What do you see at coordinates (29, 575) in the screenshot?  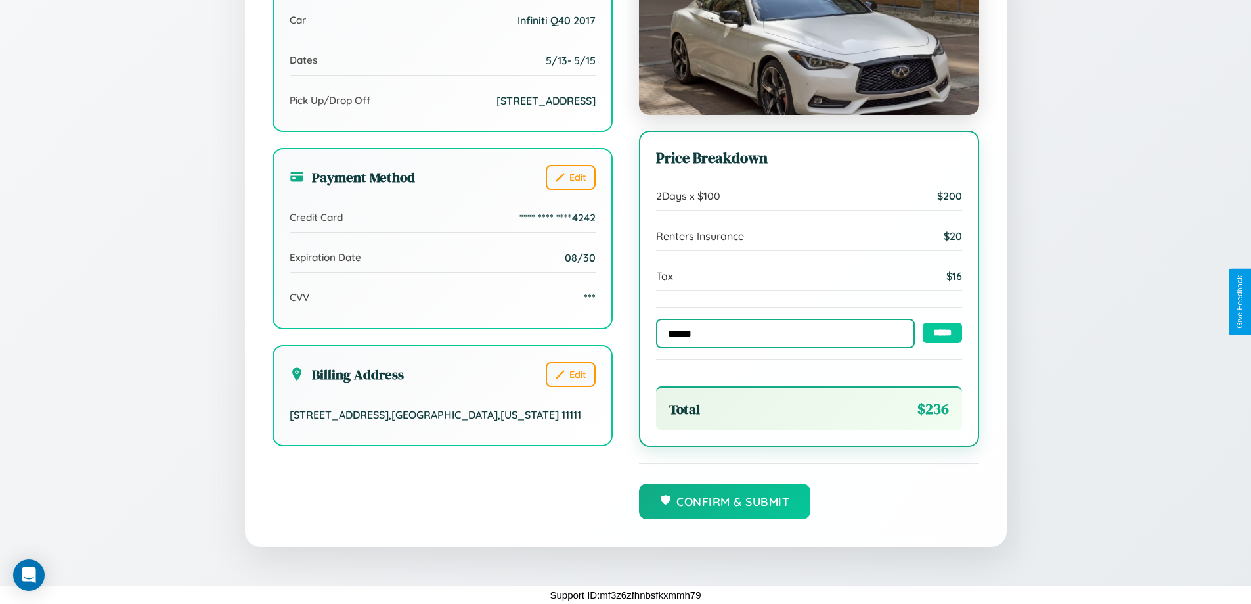 I see `div: Open Intercom Messenger` at bounding box center [29, 575].